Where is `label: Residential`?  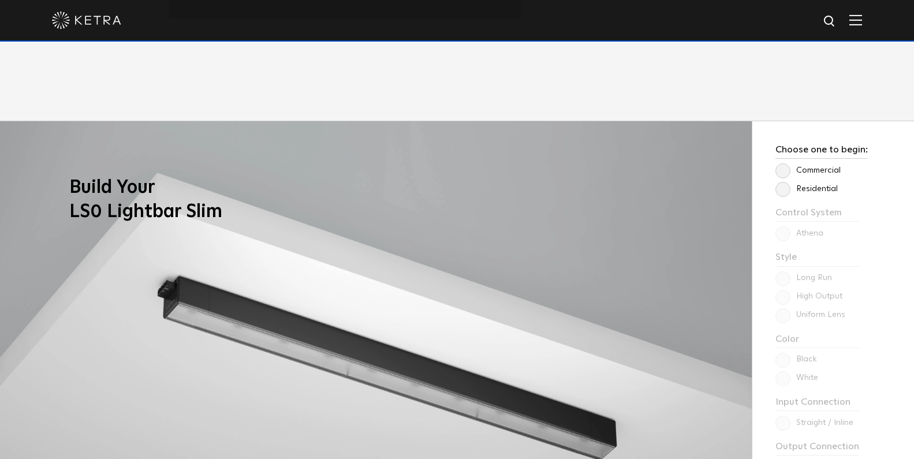
label: Residential is located at coordinates (806, 189).